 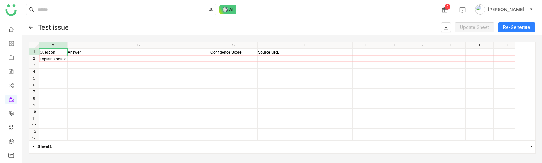 I want to click on button: Re-Generate, so click(x=517, y=27).